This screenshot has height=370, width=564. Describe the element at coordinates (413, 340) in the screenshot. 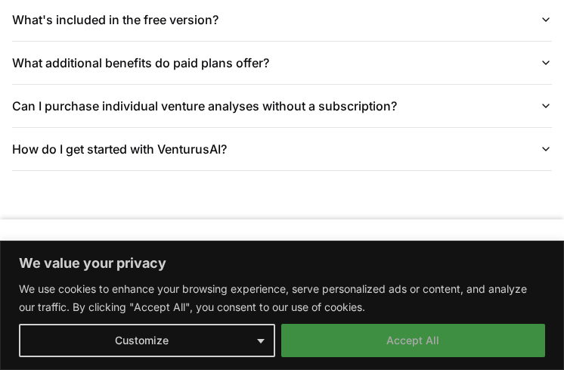

I see `button: Accept All` at that location.